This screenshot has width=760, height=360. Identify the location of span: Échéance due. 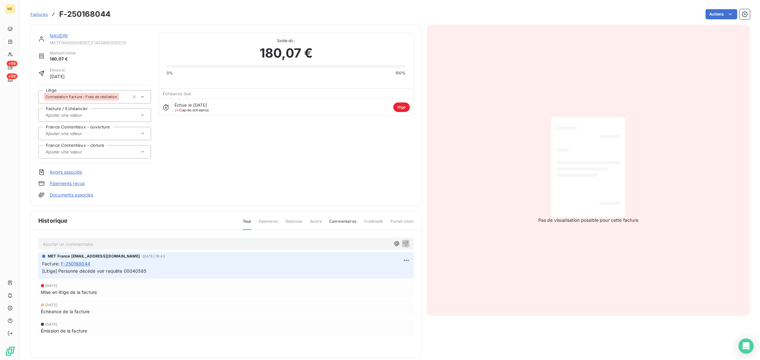
(177, 94).